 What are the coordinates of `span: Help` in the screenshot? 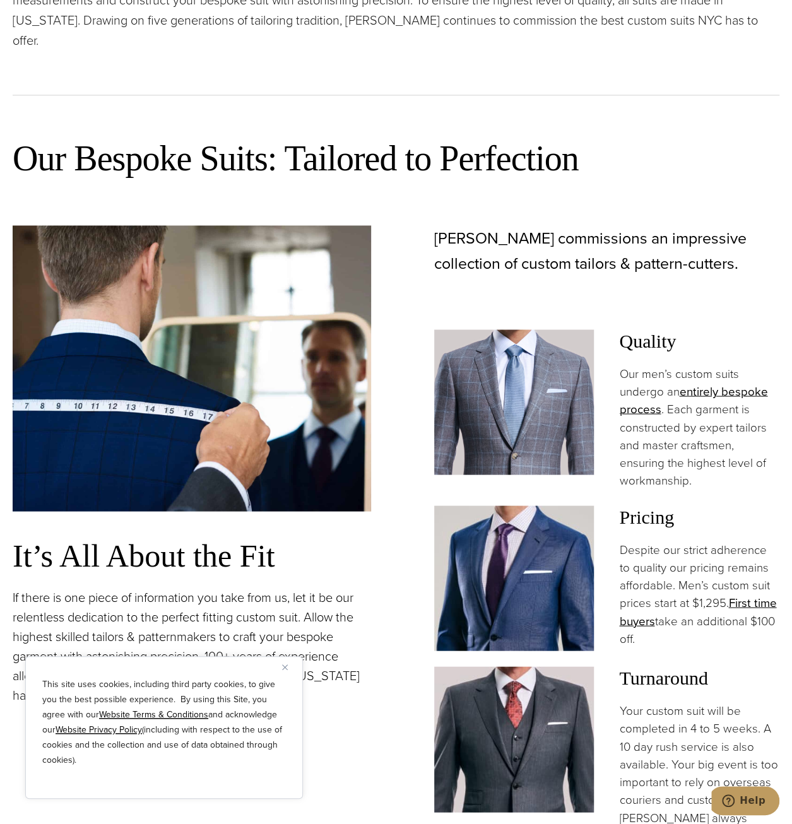 It's located at (41, 15).